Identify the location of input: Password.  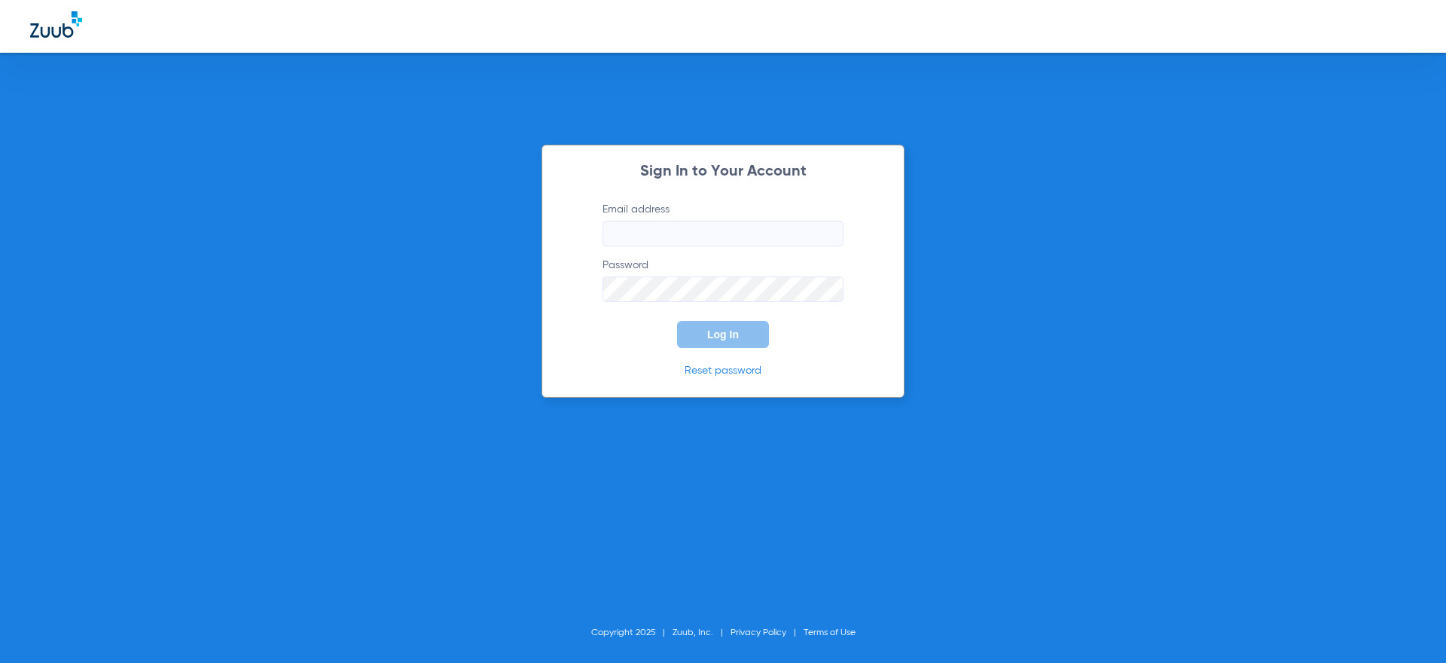
(723, 289).